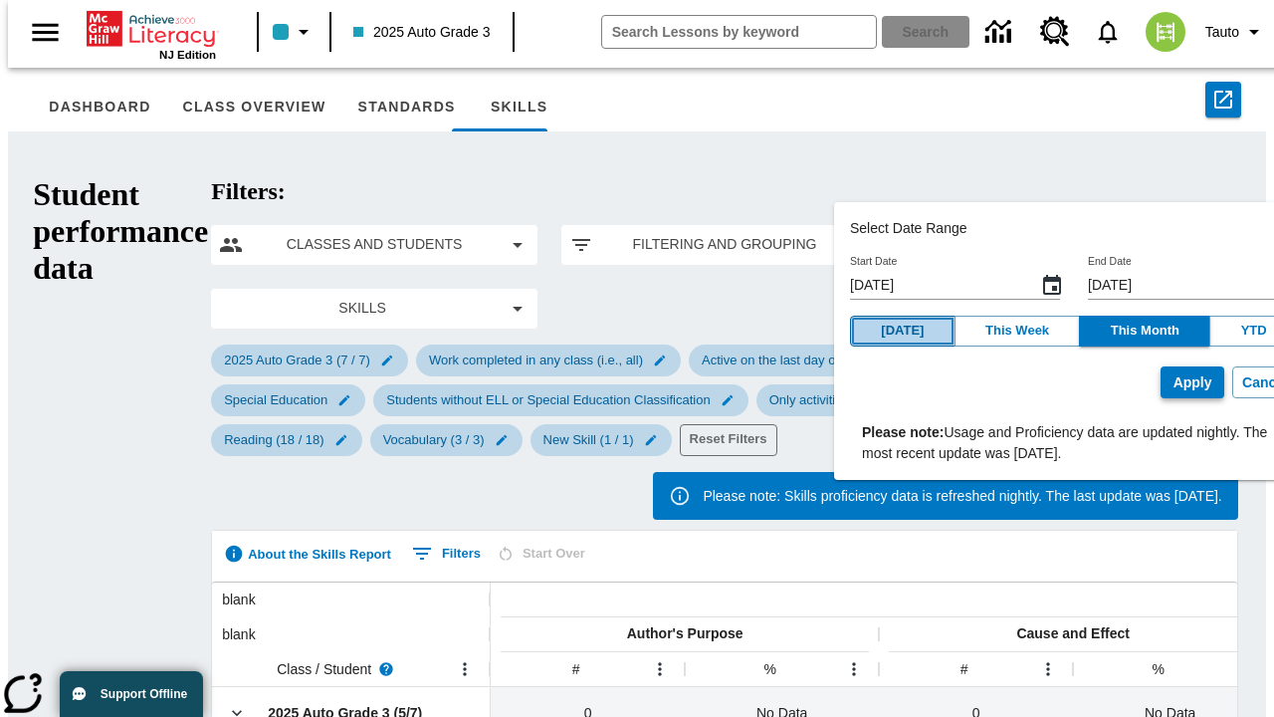  I want to click on button: This Month, so click(1145, 330).